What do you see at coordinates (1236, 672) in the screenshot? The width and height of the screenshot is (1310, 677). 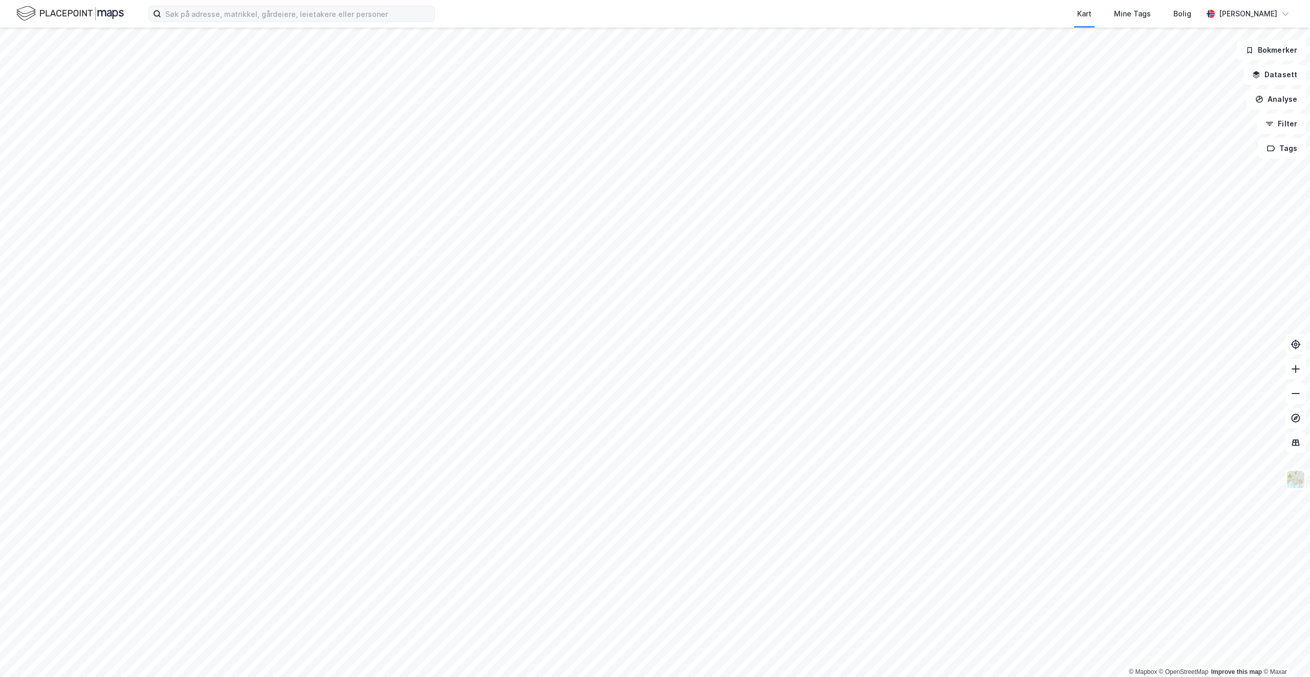 I see `a: Improve this map` at bounding box center [1236, 672].